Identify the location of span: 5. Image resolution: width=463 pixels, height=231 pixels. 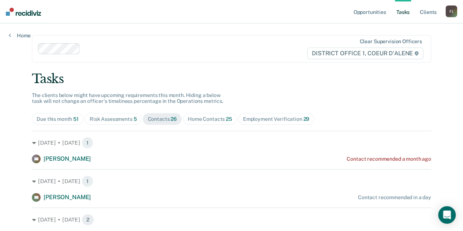
(135, 119).